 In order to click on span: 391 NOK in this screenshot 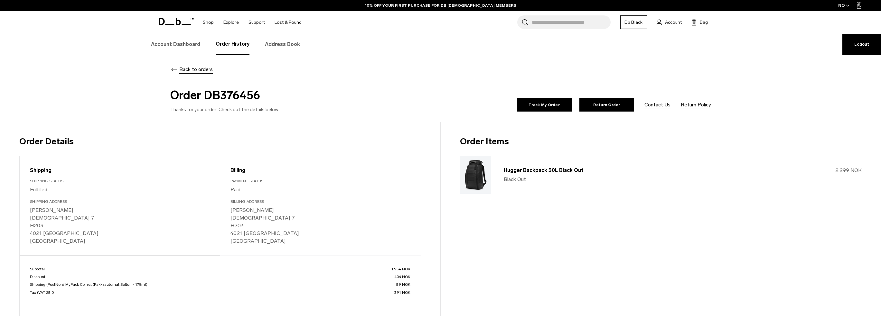, I will do `click(402, 293)`.